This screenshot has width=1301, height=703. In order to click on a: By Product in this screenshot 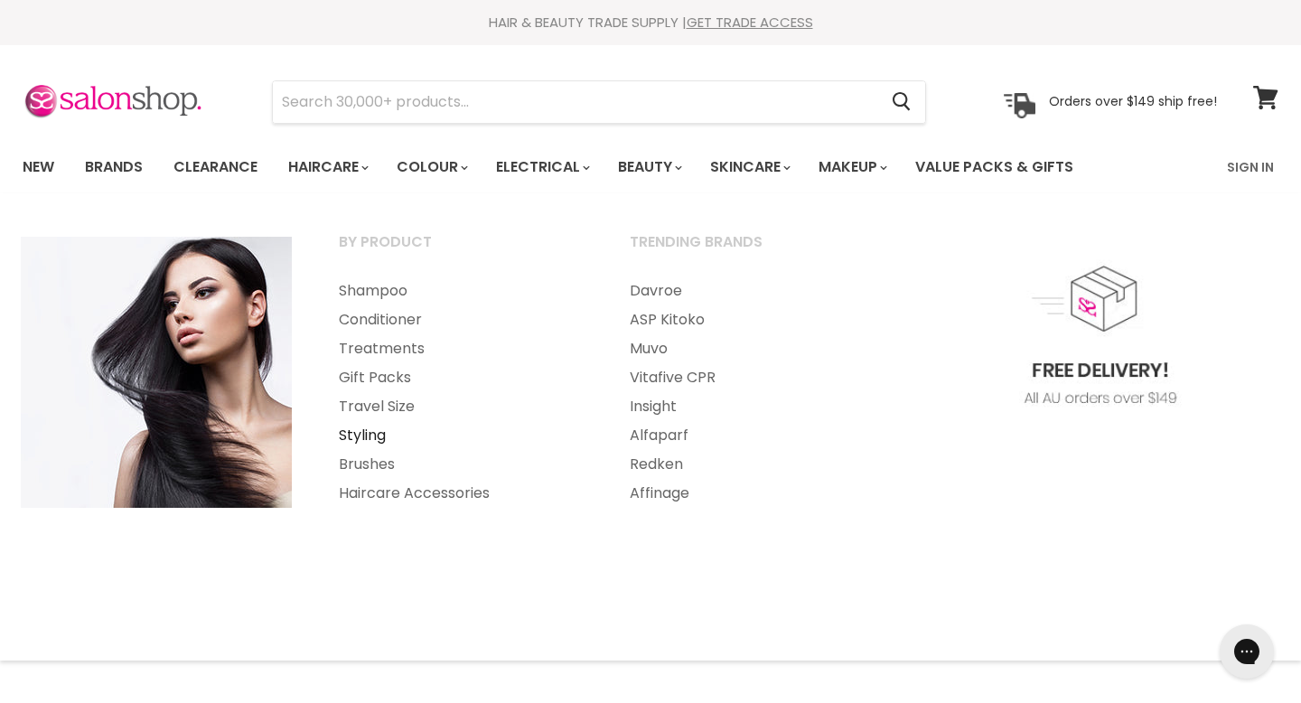, I will do `click(460, 250)`.